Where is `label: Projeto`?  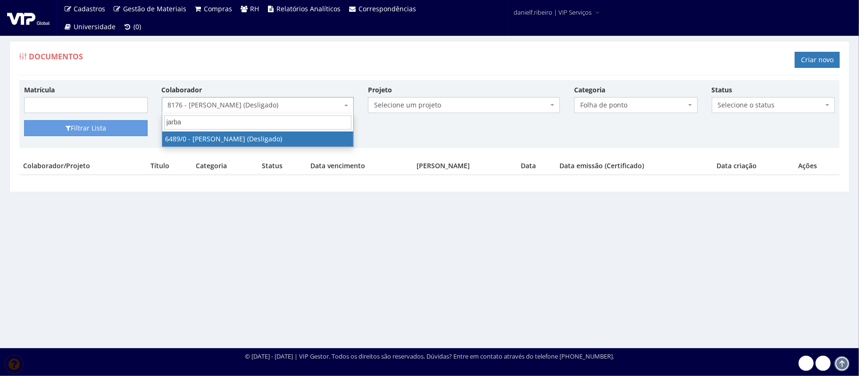
label: Projeto is located at coordinates (380, 90).